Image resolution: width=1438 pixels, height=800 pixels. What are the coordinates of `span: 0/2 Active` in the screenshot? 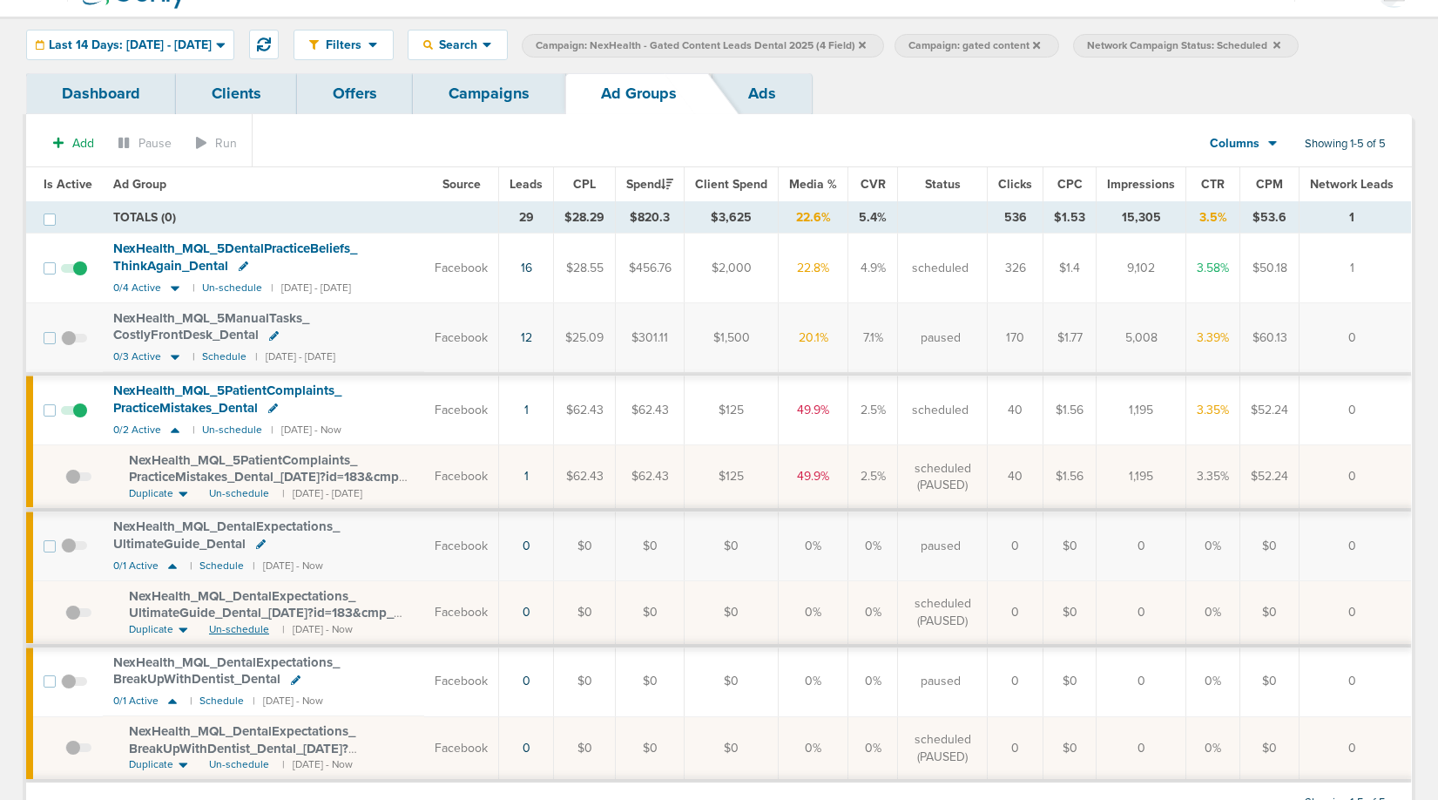 It's located at (137, 430).